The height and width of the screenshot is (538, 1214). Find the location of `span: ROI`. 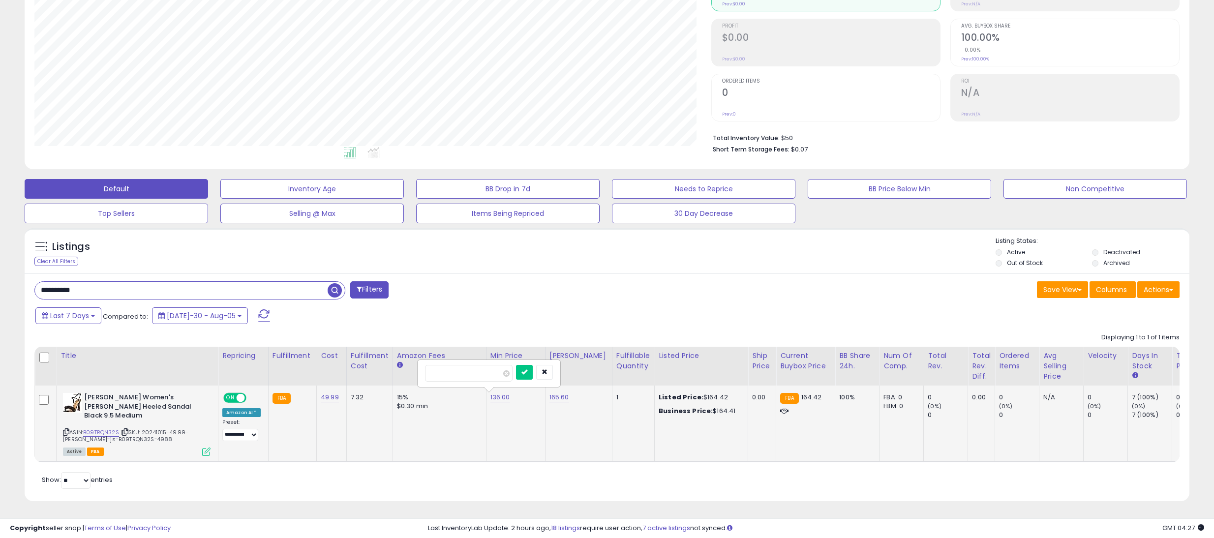

span: ROI is located at coordinates (1070, 81).